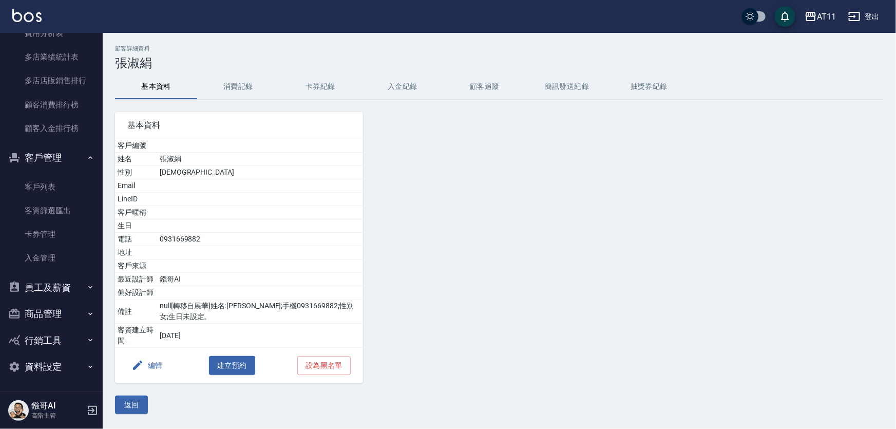 Image resolution: width=896 pixels, height=429 pixels. I want to click on span: 基本資料, so click(239, 125).